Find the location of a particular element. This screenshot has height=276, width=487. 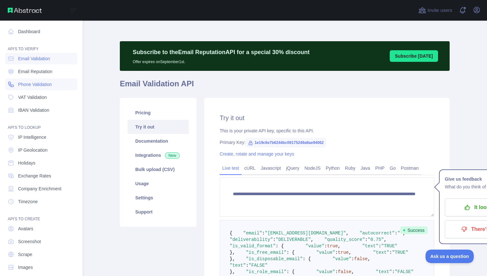

a: Try it out is located at coordinates (158, 127).